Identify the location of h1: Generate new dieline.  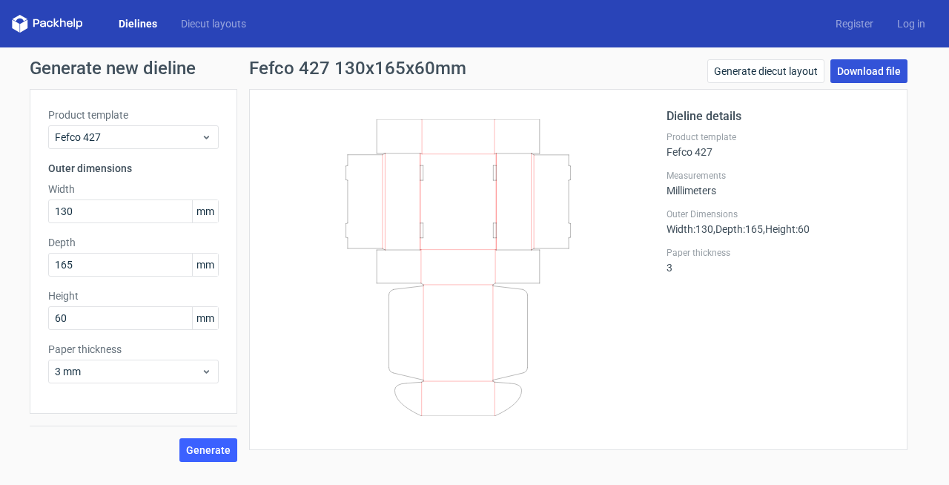
(475, 68).